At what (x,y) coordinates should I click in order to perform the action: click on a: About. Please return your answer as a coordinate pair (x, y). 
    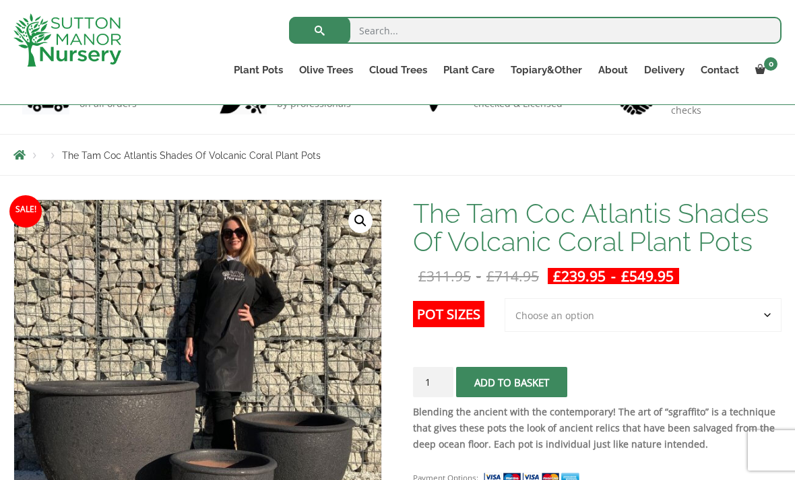
    Looking at the image, I should click on (613, 70).